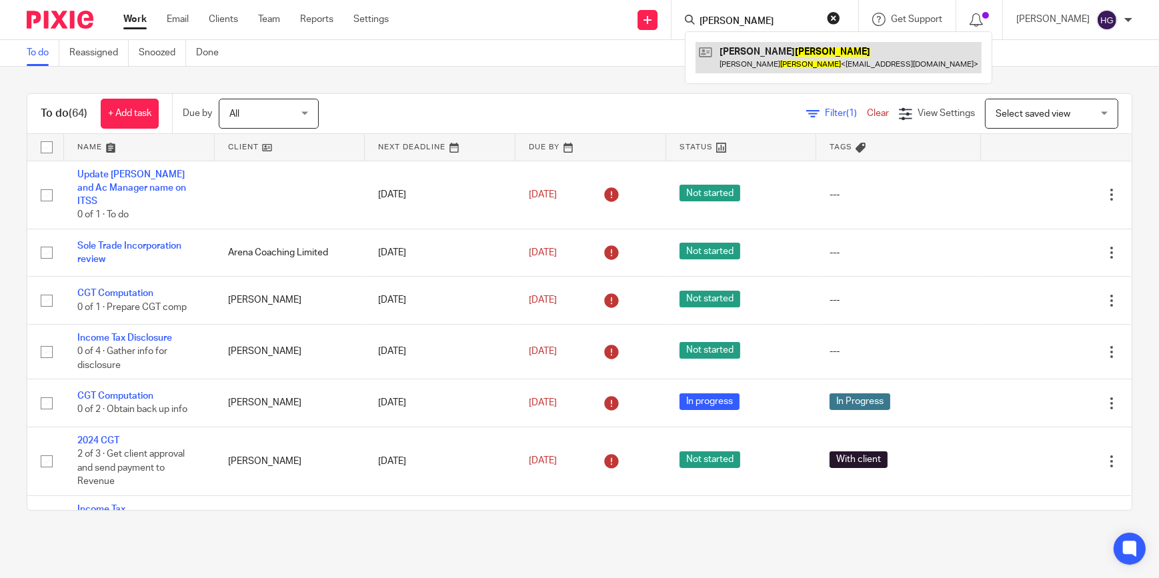 The height and width of the screenshot is (578, 1159). Describe the element at coordinates (317, 19) in the screenshot. I see `a: Reports` at that location.